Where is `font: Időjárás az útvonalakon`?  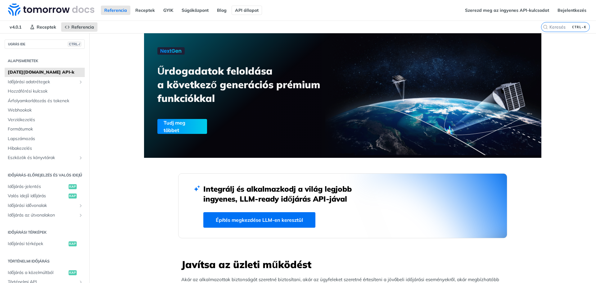
font: Időjárás az útvonalakon is located at coordinates (31, 215).